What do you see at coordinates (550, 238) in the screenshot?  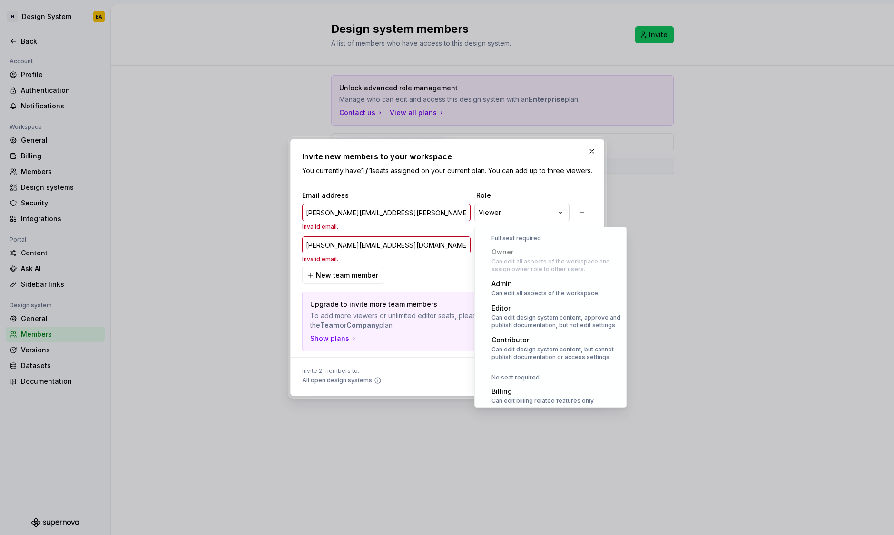 I see `div: Full seat required` at bounding box center [550, 238].